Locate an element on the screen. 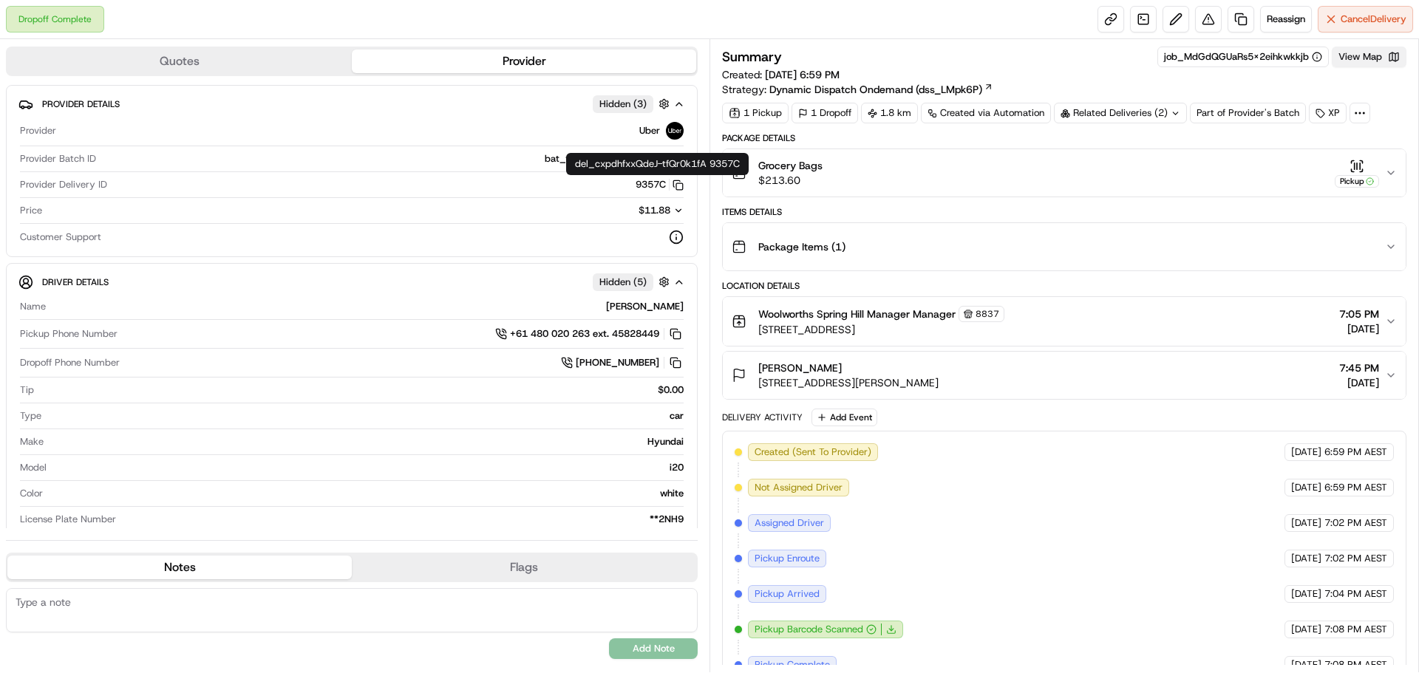 This screenshot has width=1419, height=673. button: $11.88 is located at coordinates (619, 211).